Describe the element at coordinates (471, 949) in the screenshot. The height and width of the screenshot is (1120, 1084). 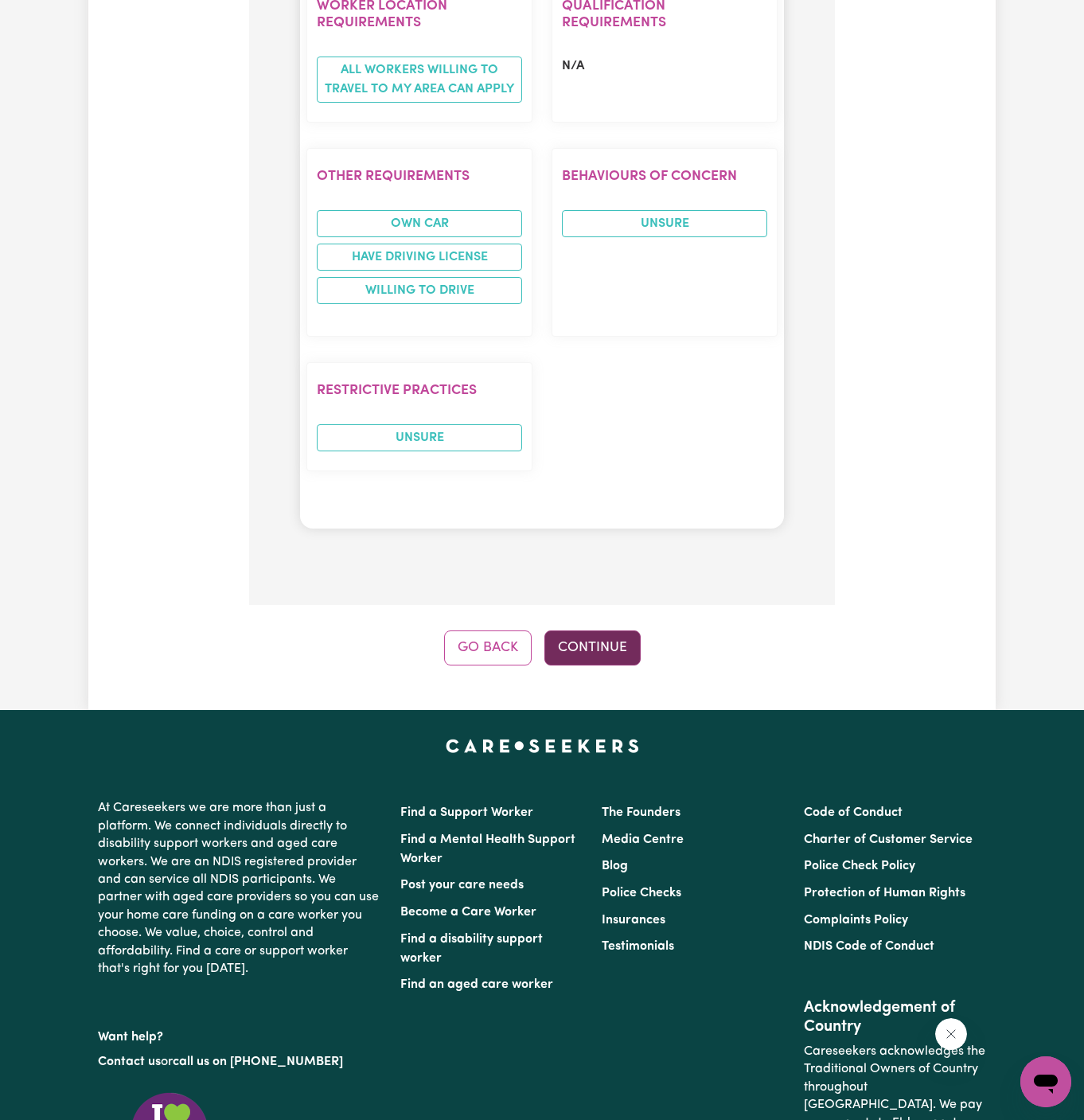
I see `a: Find a disability support worker` at that location.